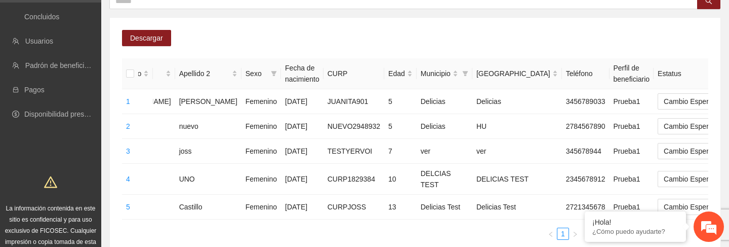 The width and height of the screenshot is (729, 247). I want to click on td: 3456789033, so click(586, 101).